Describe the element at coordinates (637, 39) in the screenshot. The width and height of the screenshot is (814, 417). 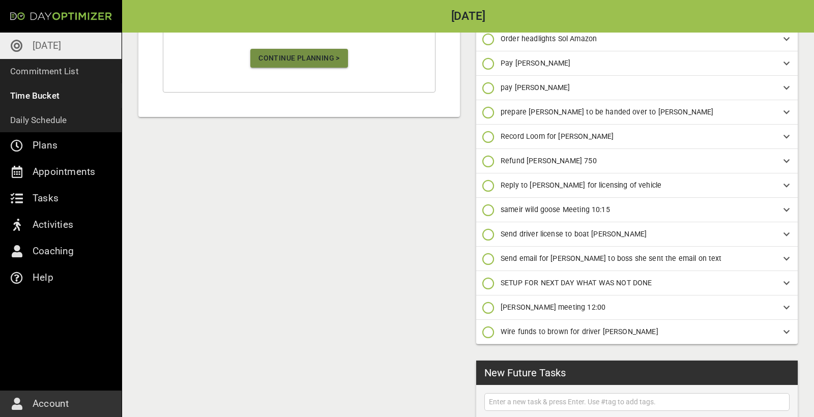
I see `div: Order headlights Sol Amazon` at that location.